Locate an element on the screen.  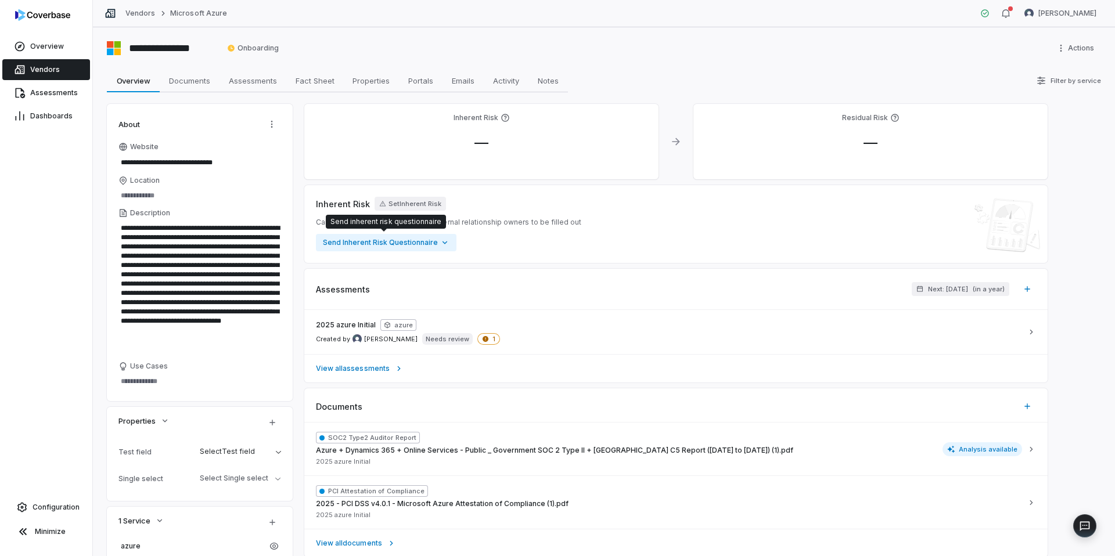
button: PCI Attestation of Compliance2025 - PCI DSS v4.0.1 - Microsoft Azure Attestation of Compliance (1... is located at coordinates (676, 502).